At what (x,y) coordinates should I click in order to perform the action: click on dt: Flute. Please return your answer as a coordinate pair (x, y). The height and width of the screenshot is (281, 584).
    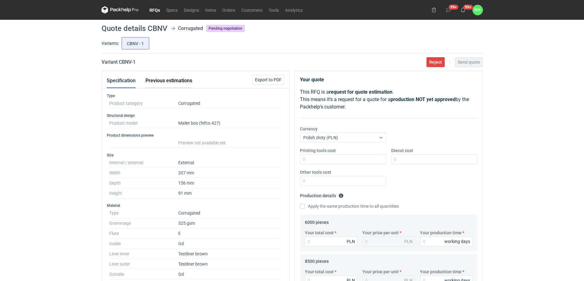
    Looking at the image, I should click on (144, 234).